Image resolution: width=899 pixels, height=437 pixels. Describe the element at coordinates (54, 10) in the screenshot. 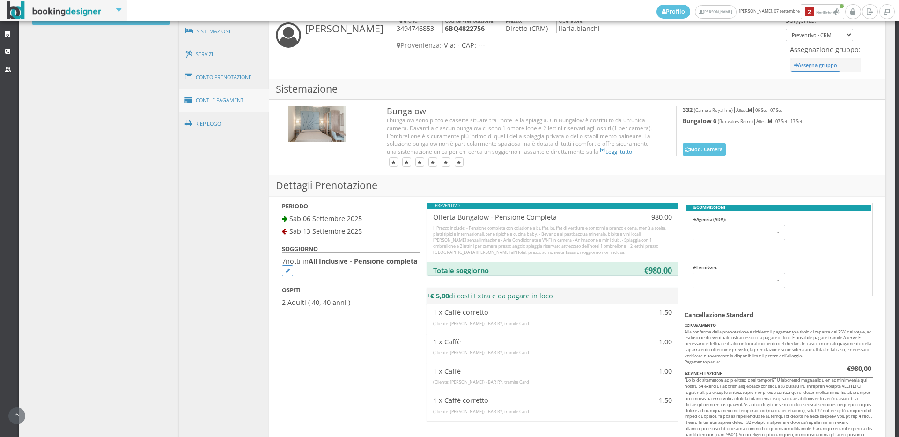

I see `img: BookingDesigner.com` at that location.